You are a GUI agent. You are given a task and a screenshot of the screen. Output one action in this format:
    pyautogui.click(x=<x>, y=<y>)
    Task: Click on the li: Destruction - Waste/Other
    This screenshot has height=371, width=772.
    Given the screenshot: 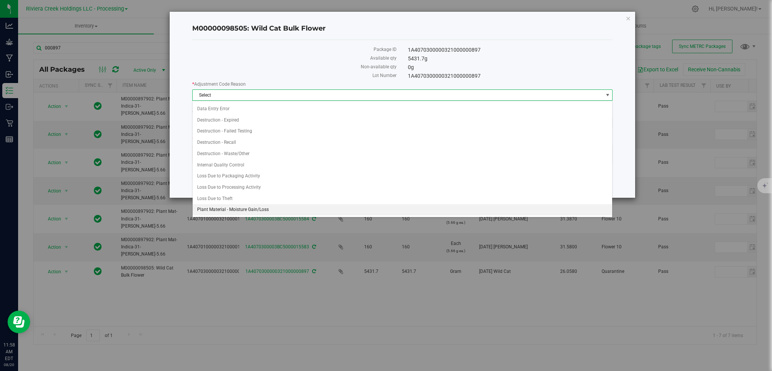 What is the action you would take?
    pyautogui.click(x=403, y=154)
    